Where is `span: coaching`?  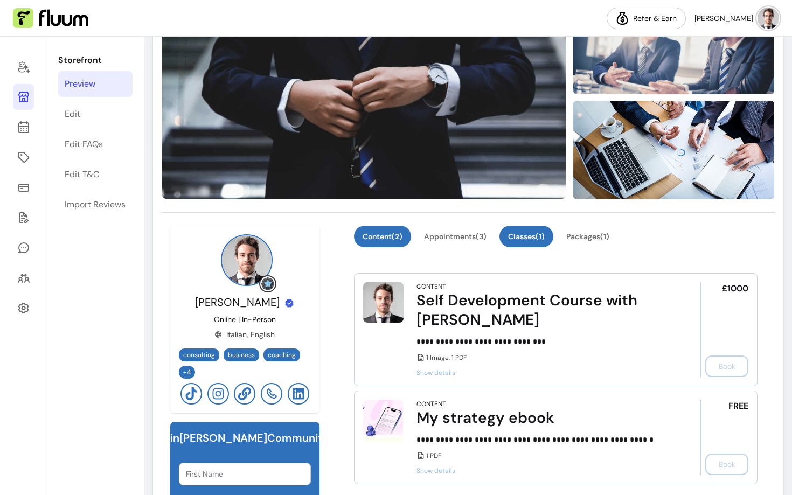 span: coaching is located at coordinates (282, 355).